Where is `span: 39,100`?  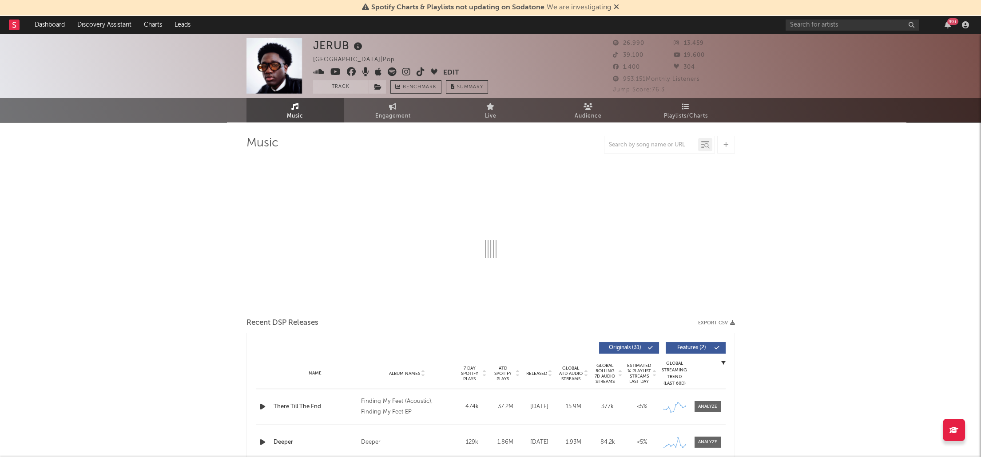
span: 39,100 is located at coordinates (628, 55).